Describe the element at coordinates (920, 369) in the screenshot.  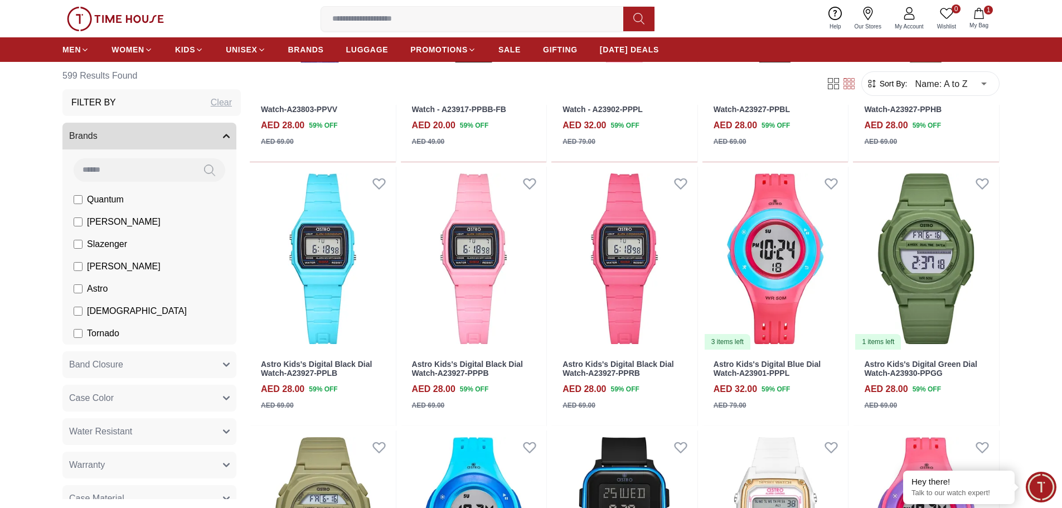
I see `a: Astro Kids's Digital Green Dial Watch-A23930-PPGG` at that location.